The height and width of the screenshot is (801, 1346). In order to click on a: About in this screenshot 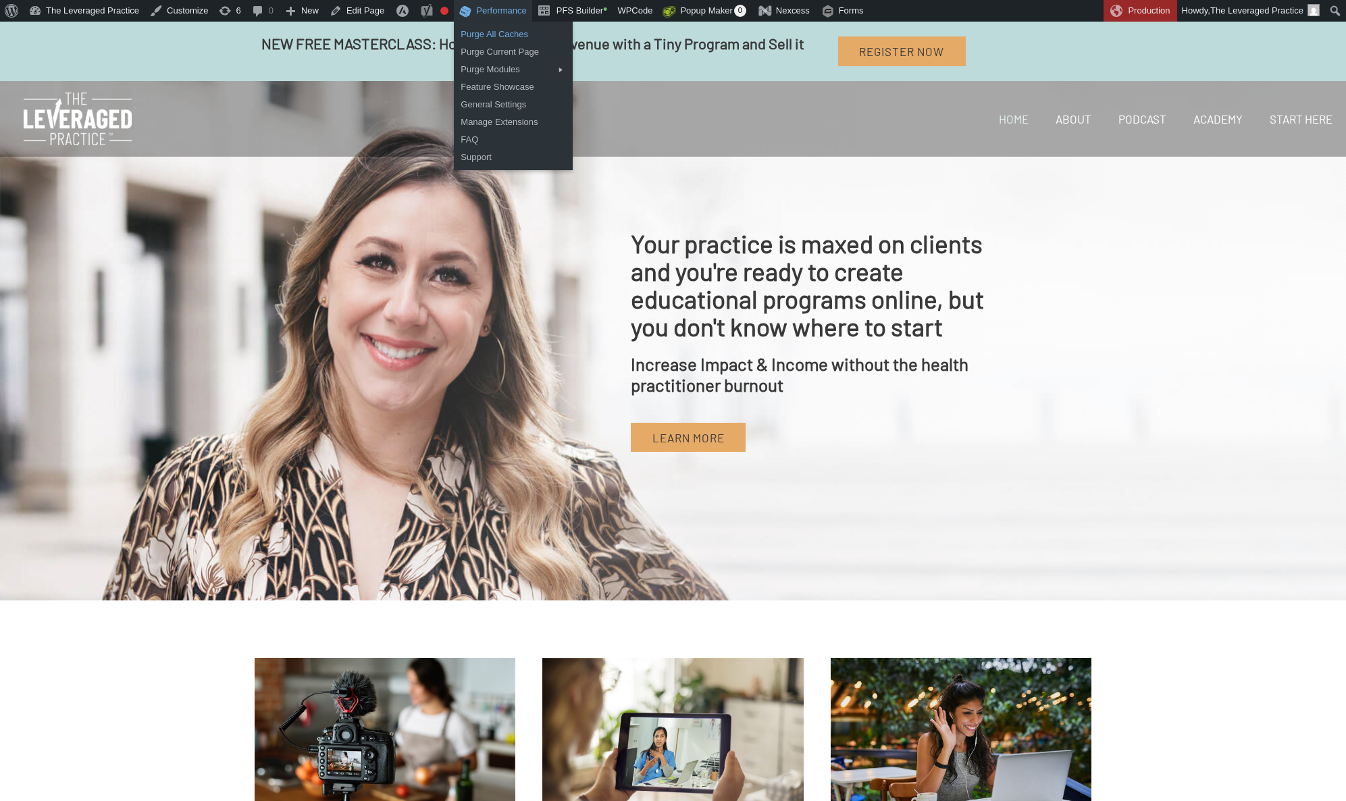, I will do `click(1073, 119)`.